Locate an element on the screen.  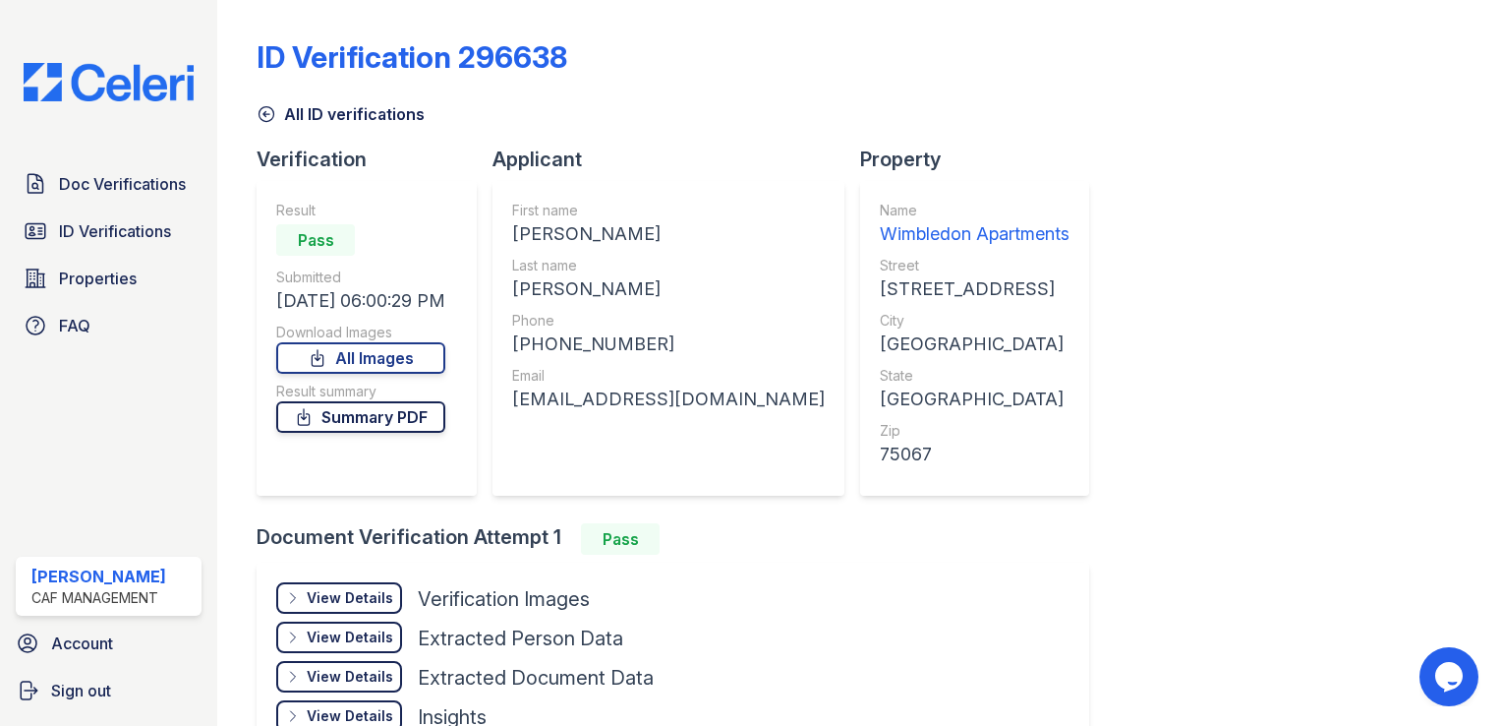
div: Street is located at coordinates (974, 265).